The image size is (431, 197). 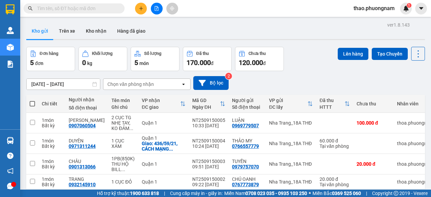 What do you see at coordinates (103, 59) in the screenshot?
I see `button: Khối lượng0kg` at bounding box center [103, 59].